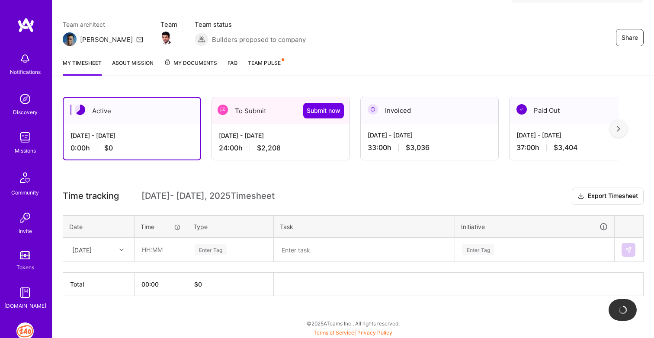 The height and width of the screenshot is (338, 654). Describe the element at coordinates (25, 218) in the screenshot. I see `img: Invite` at that location.